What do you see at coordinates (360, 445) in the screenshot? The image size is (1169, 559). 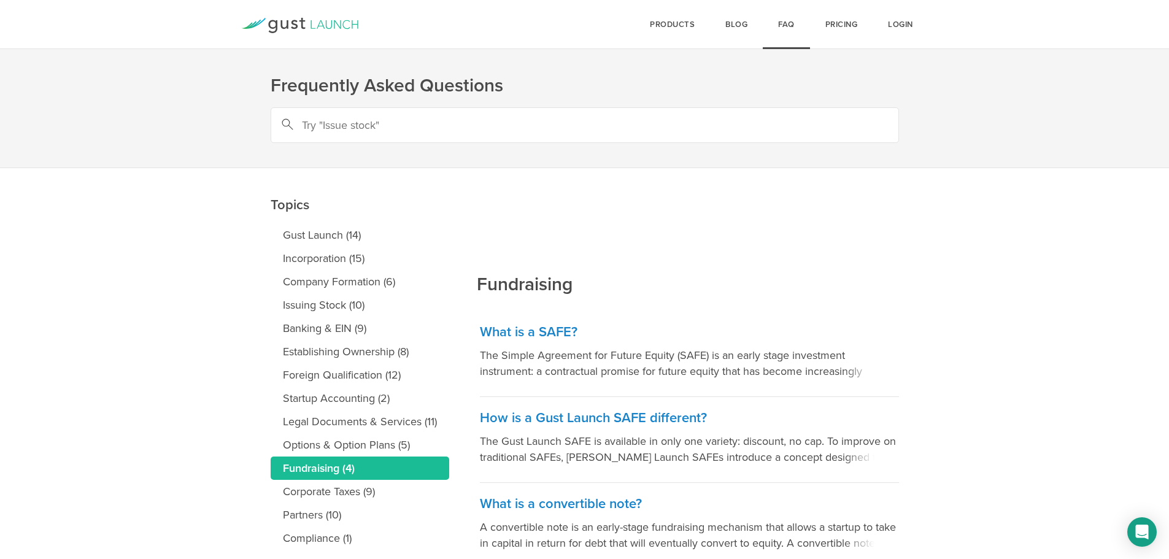 I see `a: Options & Option Plans (5)` at bounding box center [360, 445].